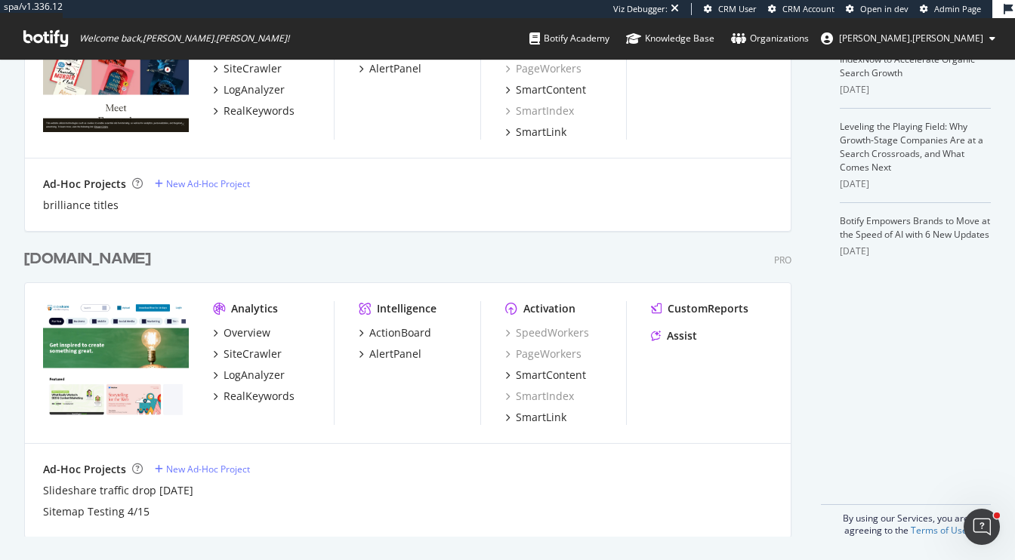 The image size is (1015, 560). Describe the element at coordinates (406, 309) in the screenshot. I see `div: Intelligence` at that location.